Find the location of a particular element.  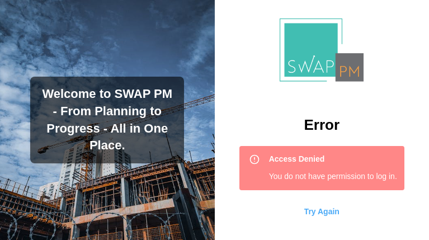

img: Logo is located at coordinates (322, 50).